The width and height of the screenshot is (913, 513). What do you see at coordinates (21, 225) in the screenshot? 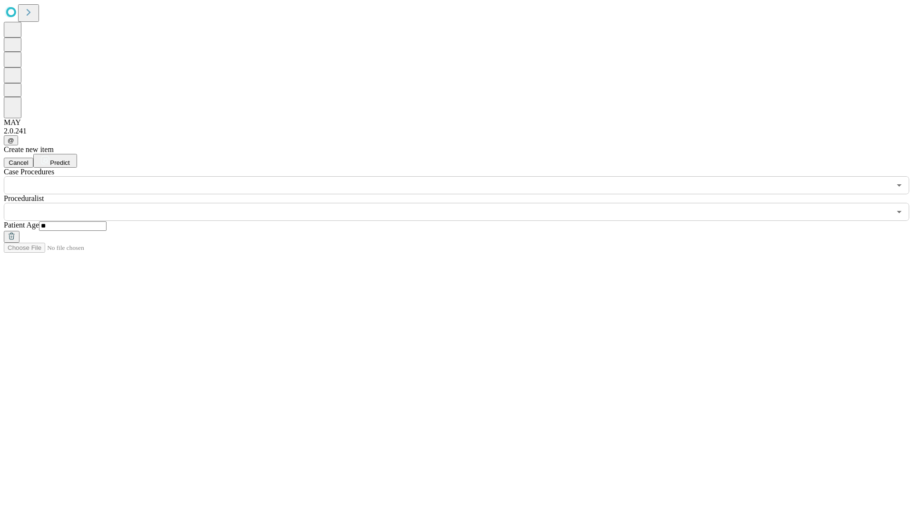
I see `span: Patient Age` at bounding box center [21, 225].